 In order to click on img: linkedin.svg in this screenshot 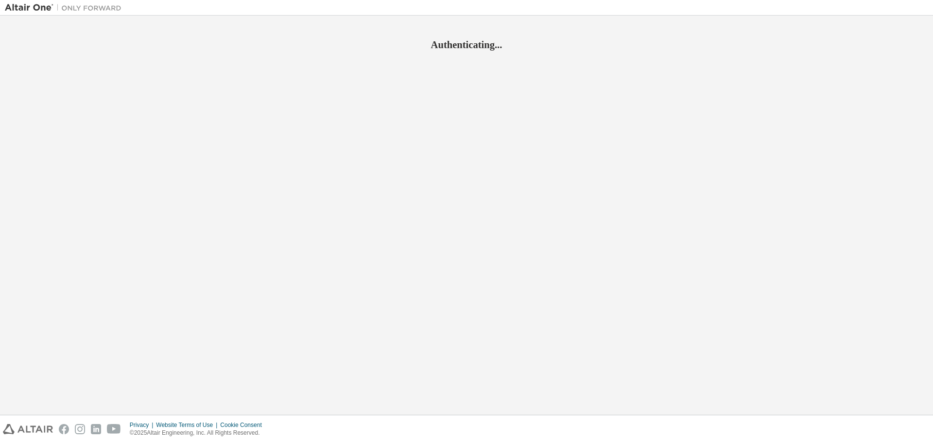, I will do `click(96, 429)`.